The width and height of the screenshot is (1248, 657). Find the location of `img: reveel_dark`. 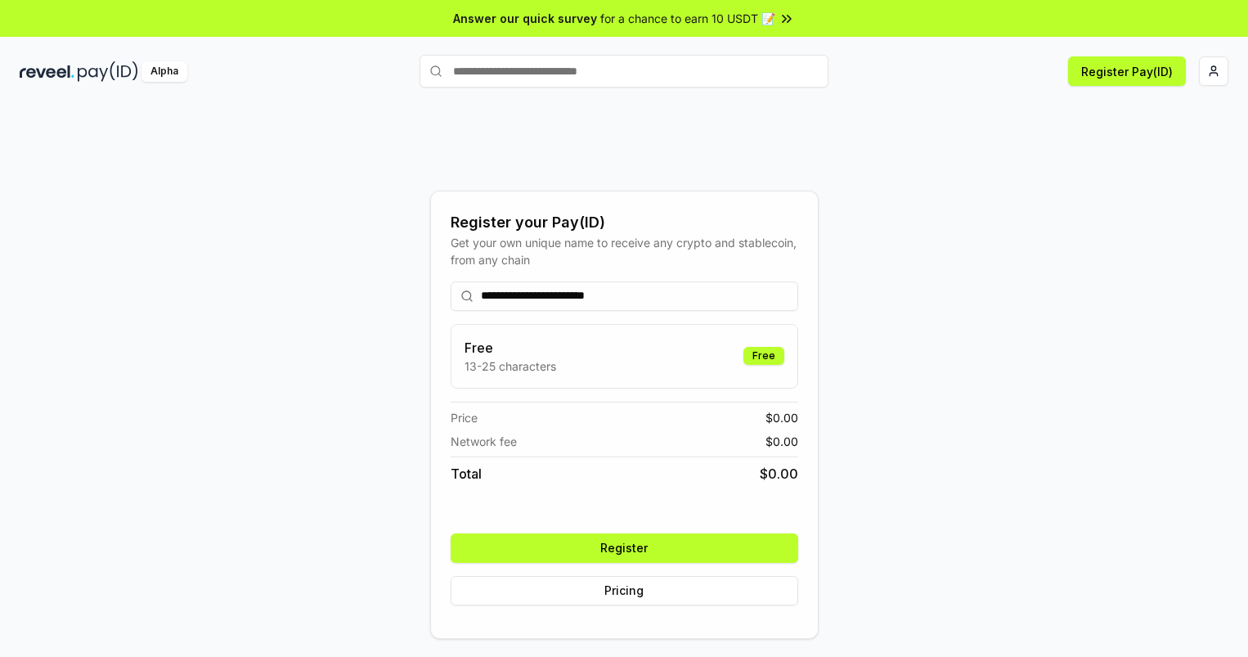

img: reveel_dark is located at coordinates (47, 71).